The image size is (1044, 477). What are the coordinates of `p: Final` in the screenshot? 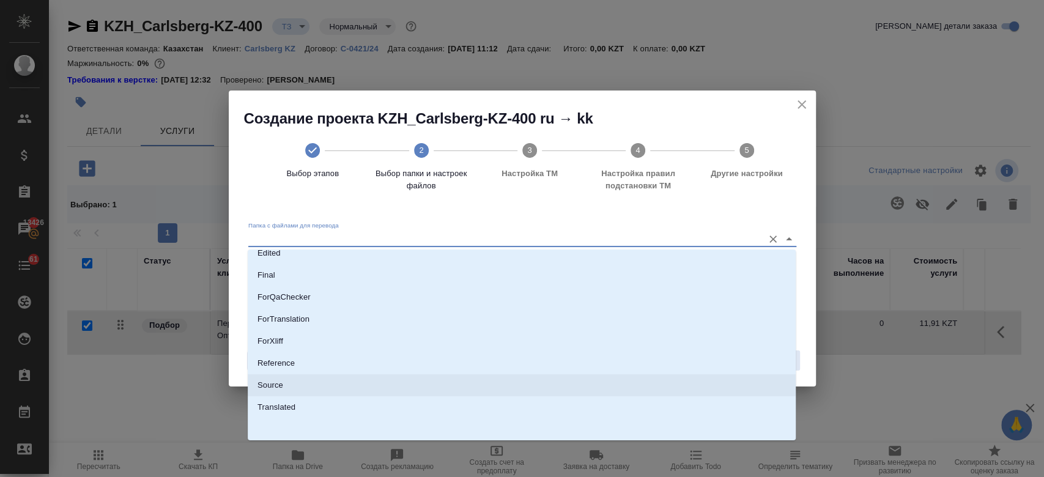 It's located at (266, 275).